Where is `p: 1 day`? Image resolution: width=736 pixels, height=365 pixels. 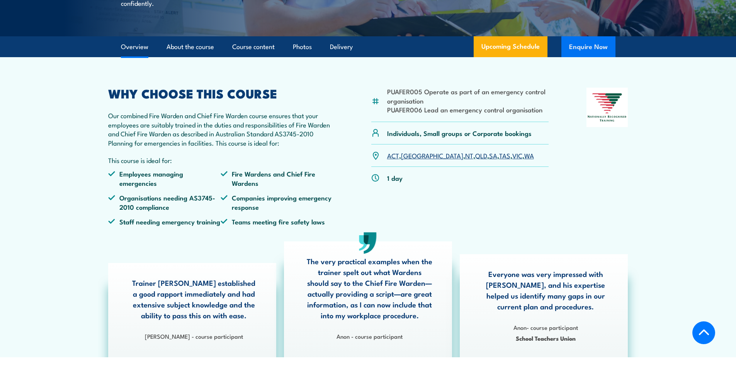
p: 1 day is located at coordinates (395, 178).